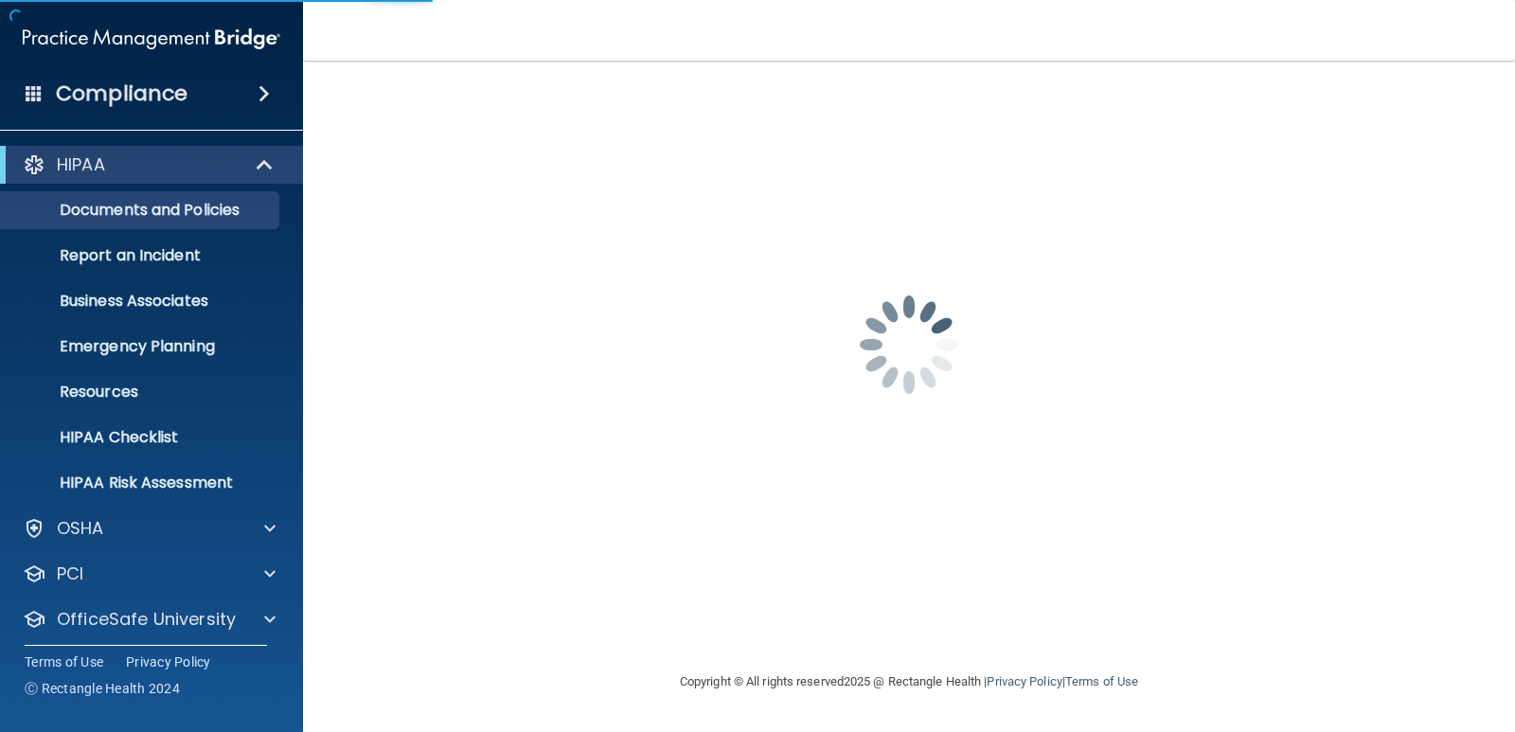  What do you see at coordinates (102, 688) in the screenshot?
I see `span: Ⓒ Rectangle Health 2024` at bounding box center [102, 688].